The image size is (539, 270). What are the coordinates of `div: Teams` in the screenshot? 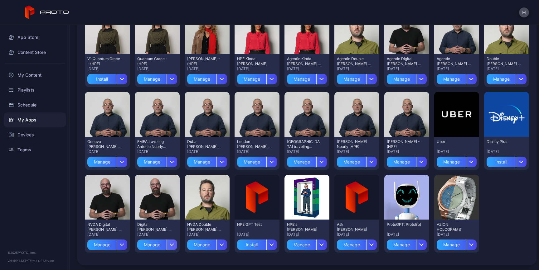 It's located at (35, 150).